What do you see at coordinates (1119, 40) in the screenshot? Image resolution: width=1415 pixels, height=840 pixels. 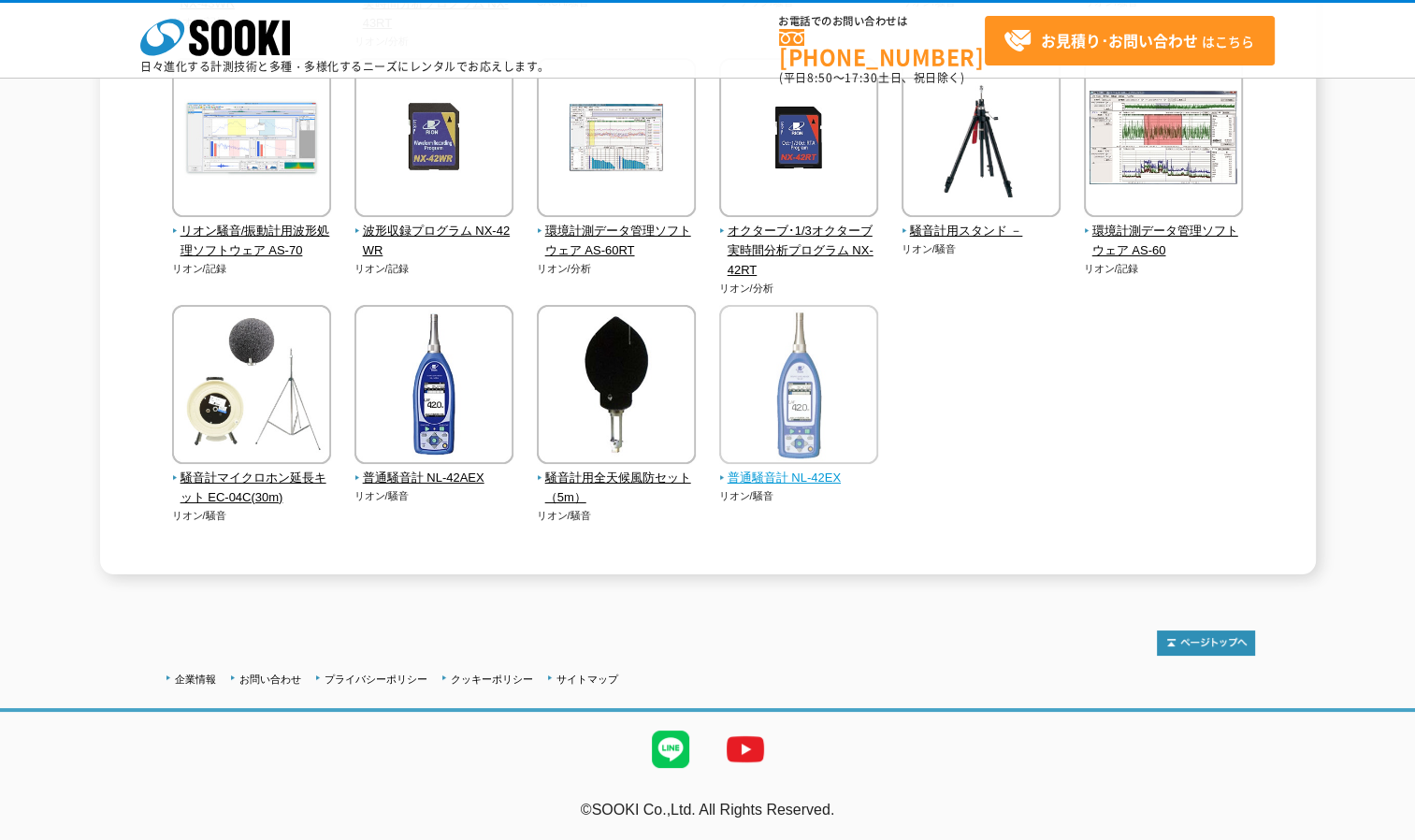 I see `strong: お見積り･お問い合わせ` at bounding box center [1119, 40].